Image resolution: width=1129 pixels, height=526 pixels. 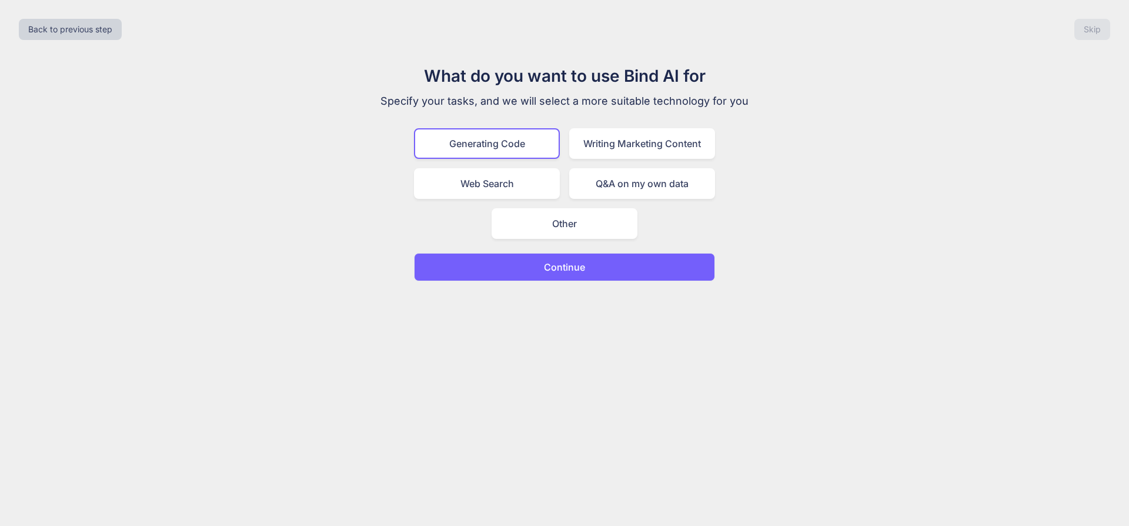 I want to click on h1: What do you want to use Bind AI for, so click(x=564, y=76).